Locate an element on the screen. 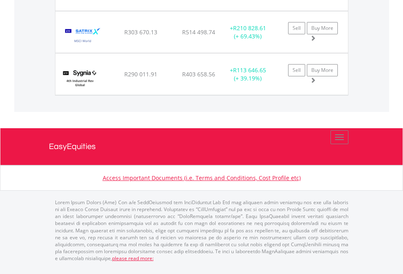 The image size is (403, 274). span: R290 011.91 is located at coordinates (141, 74).